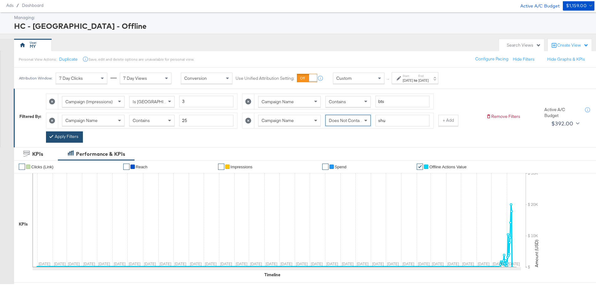 The width and height of the screenshot is (596, 285). Describe the element at coordinates (304, 16) in the screenshot. I see `div: Managing:` at that location.